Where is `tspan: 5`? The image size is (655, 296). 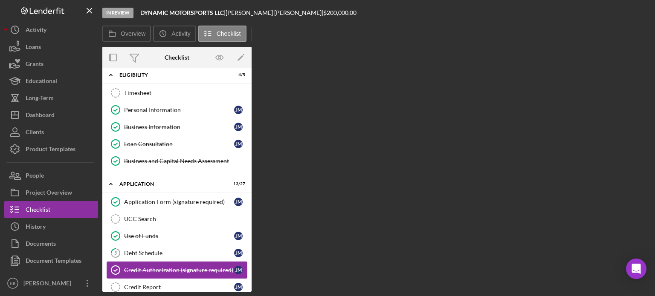 tspan: 5 is located at coordinates (116, 253).